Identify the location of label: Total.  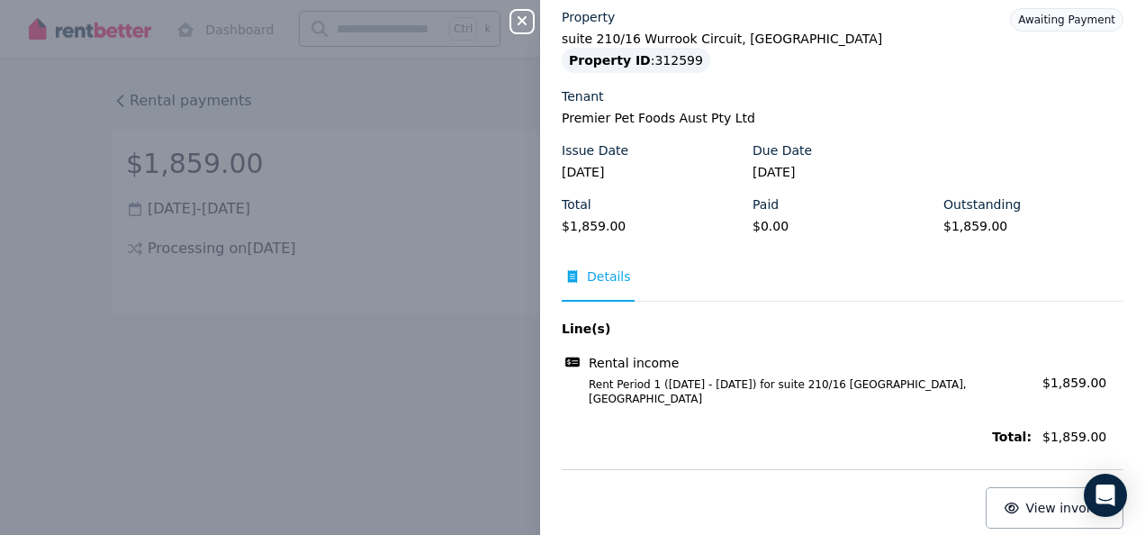
(576, 204).